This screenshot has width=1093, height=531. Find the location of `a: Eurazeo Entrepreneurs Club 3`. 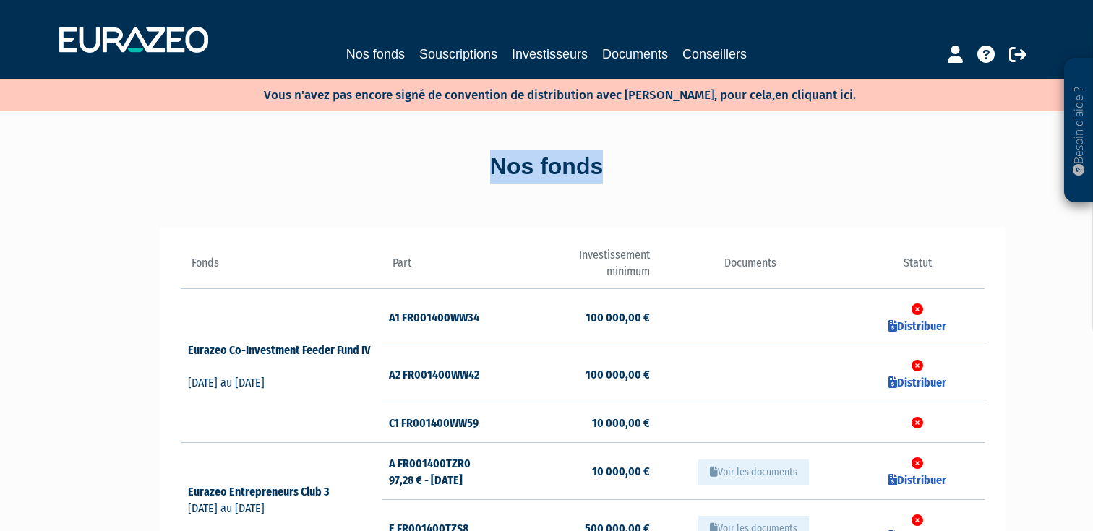

a: Eurazeo Entrepreneurs Club 3 is located at coordinates (265, 491).